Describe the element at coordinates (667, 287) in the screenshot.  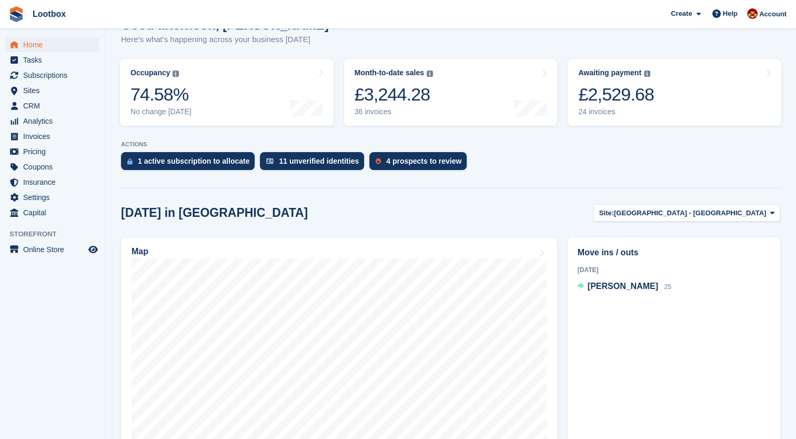
I see `span: 25` at that location.